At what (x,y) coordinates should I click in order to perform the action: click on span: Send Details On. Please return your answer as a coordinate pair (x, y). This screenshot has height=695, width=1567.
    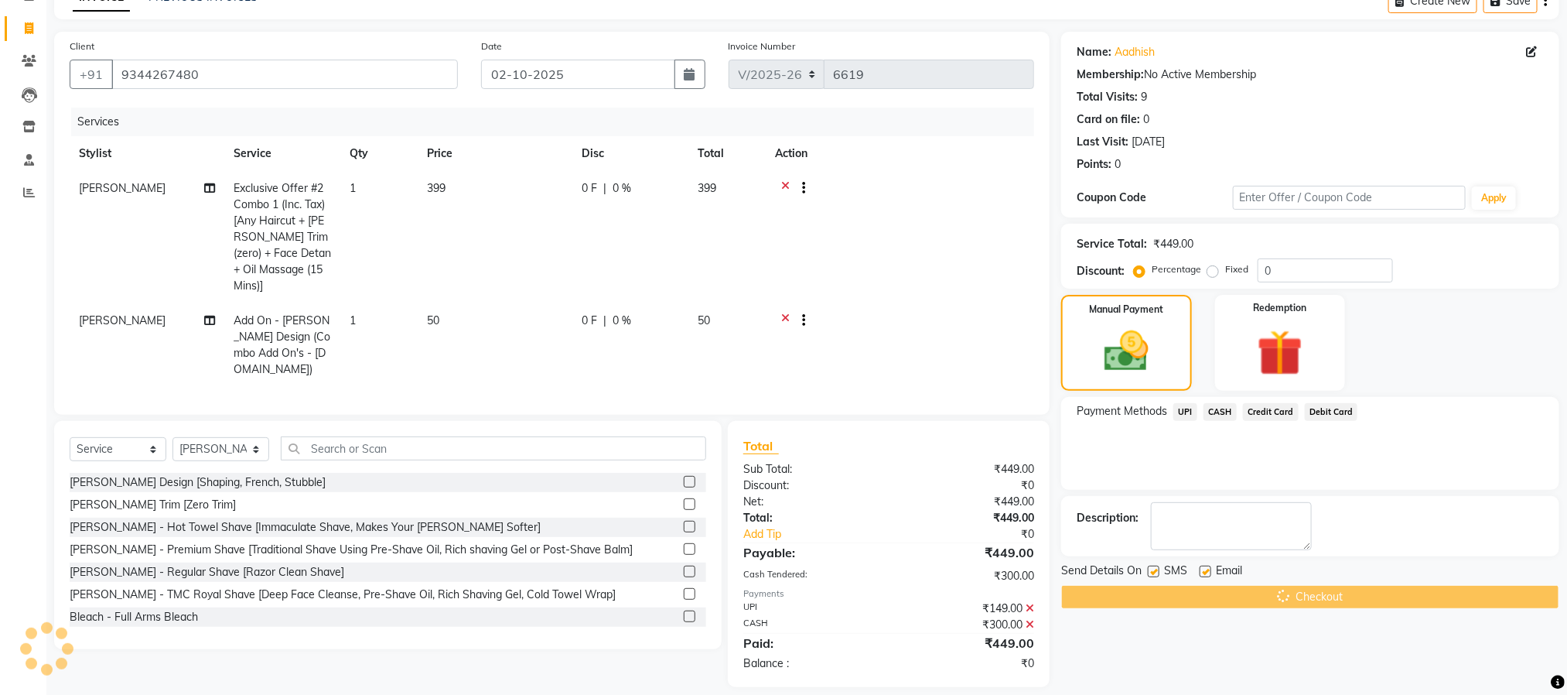
    Looking at the image, I should click on (1101, 572).